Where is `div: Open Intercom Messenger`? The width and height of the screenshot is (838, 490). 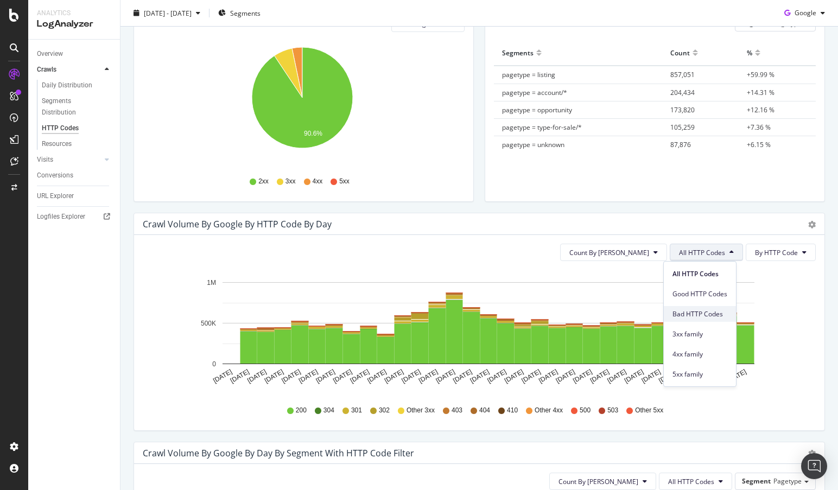 div: Open Intercom Messenger is located at coordinates (815, 466).